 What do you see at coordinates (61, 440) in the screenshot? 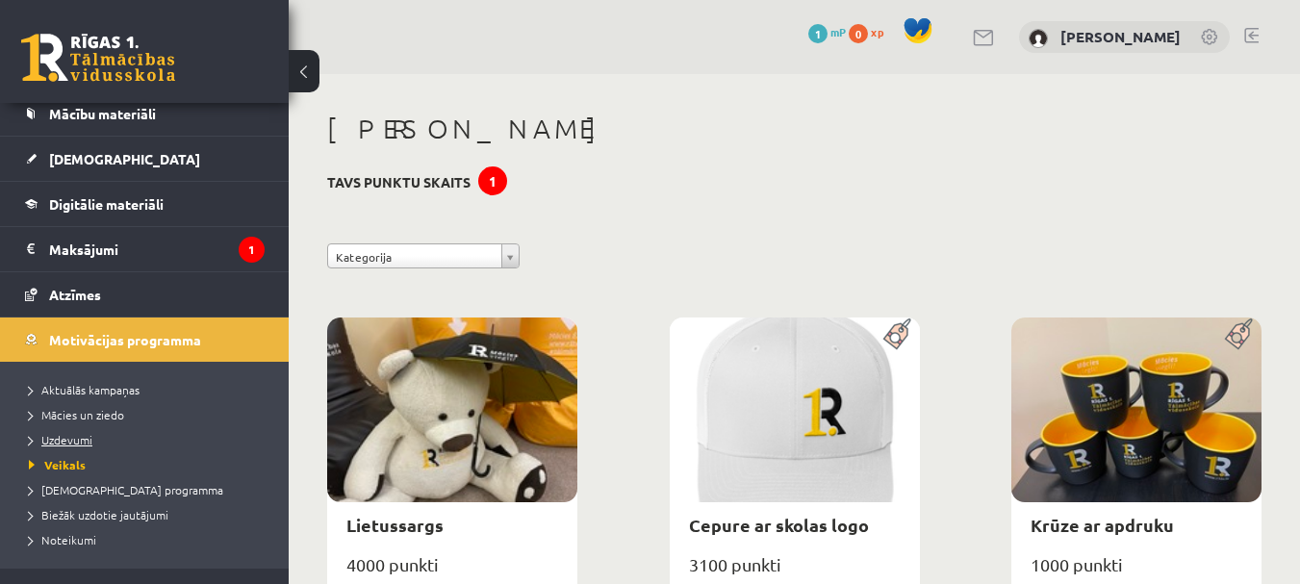
I see `span: Uzdevumi` at bounding box center [61, 440].